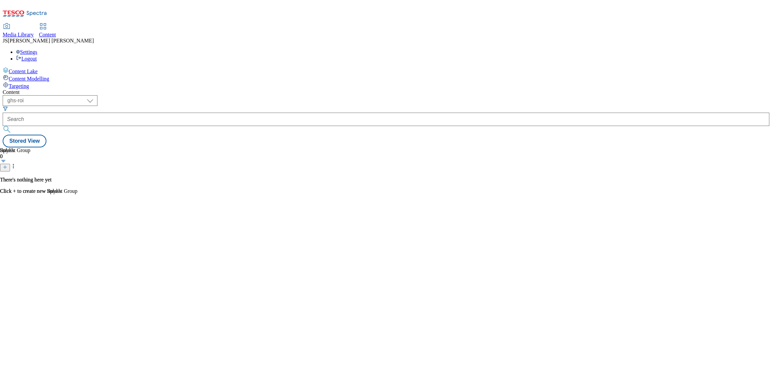  What do you see at coordinates (5, 40) in the screenshot?
I see `span: JS` at bounding box center [5, 40].